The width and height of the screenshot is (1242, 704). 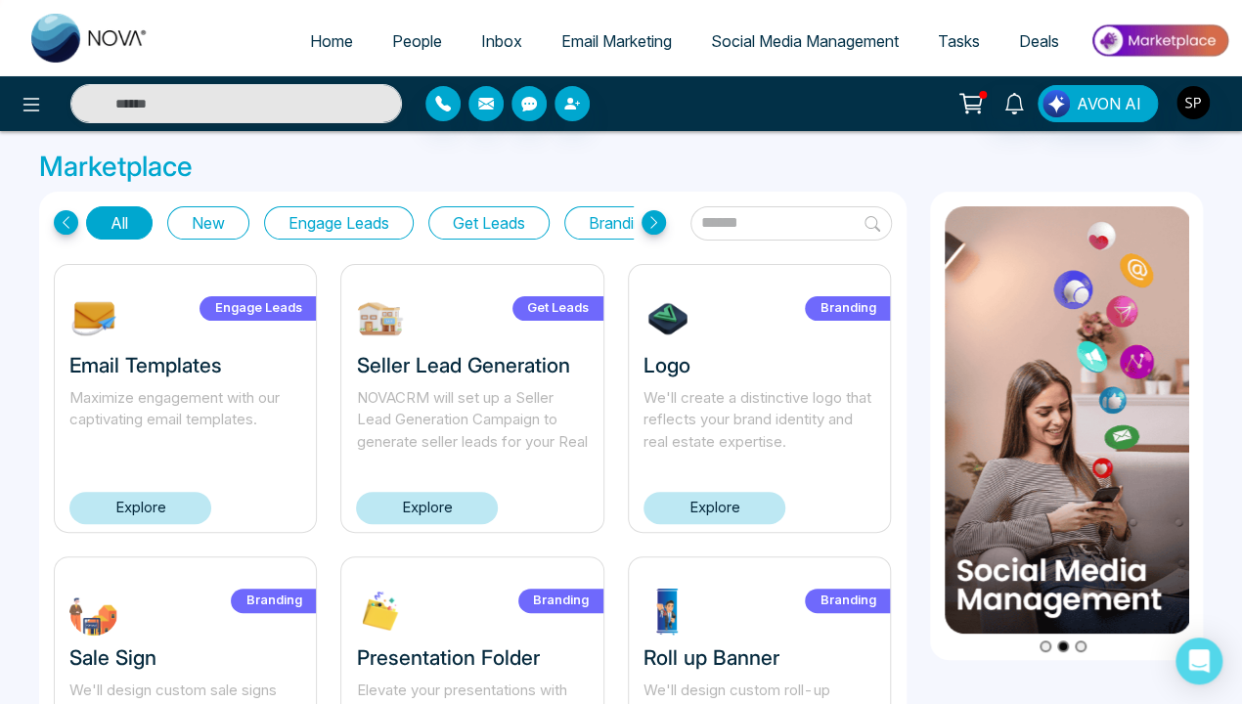 What do you see at coordinates (208, 223) in the screenshot?
I see `button: New` at bounding box center [208, 223].